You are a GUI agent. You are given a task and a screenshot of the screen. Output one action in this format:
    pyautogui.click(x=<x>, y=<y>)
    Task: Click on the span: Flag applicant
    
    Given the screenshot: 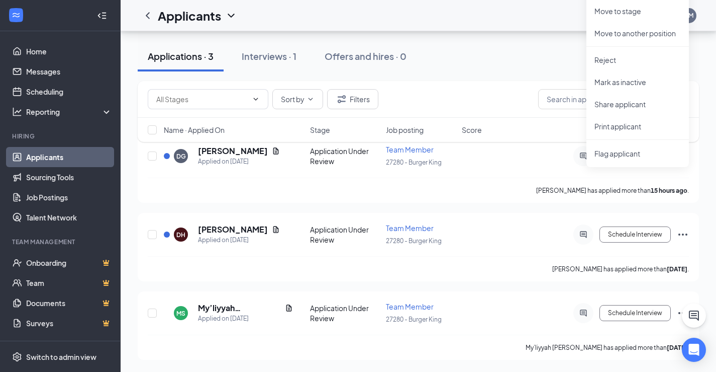 What is the action you would take?
    pyautogui.click(x=638, y=153)
    